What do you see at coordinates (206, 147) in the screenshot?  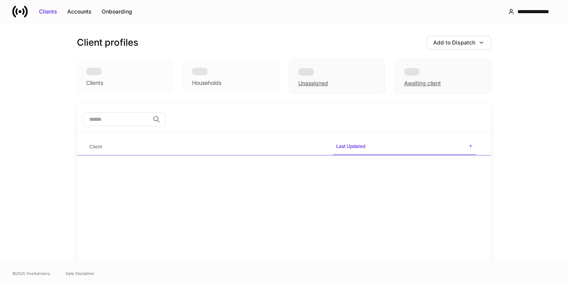 I see `span: Client` at bounding box center [206, 147].